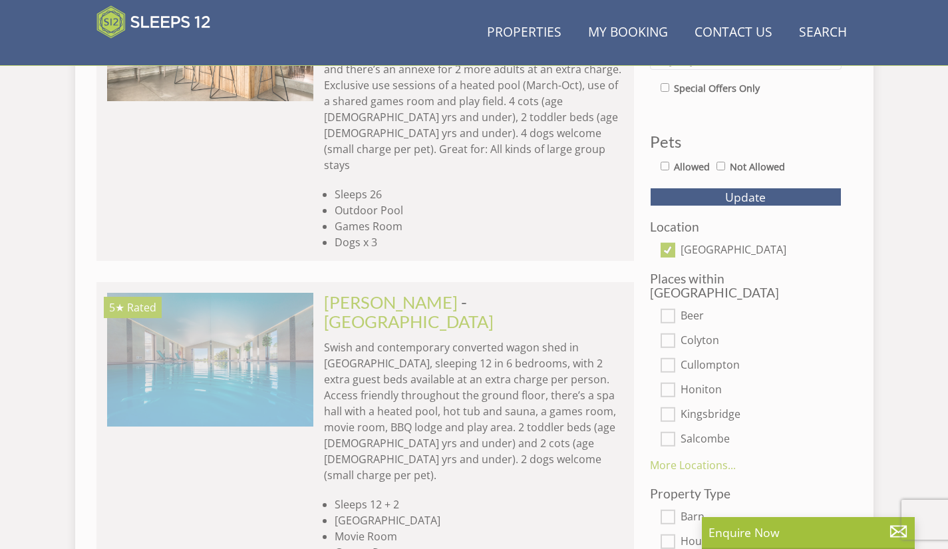 The height and width of the screenshot is (549, 948). I want to click on a: 5★ Rated, so click(210, 359).